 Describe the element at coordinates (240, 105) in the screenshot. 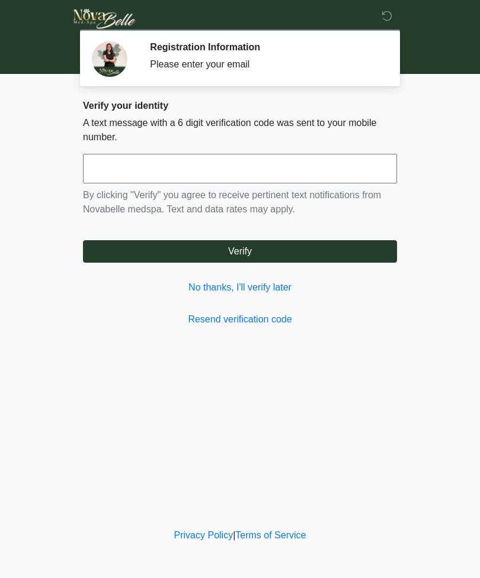

I see `h2: Verify your identity` at that location.